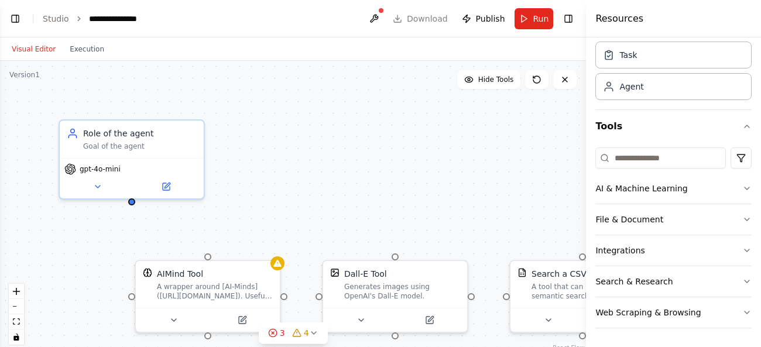 Image resolution: width=761 pixels, height=347 pixels. I want to click on button: File & Document, so click(673, 220).